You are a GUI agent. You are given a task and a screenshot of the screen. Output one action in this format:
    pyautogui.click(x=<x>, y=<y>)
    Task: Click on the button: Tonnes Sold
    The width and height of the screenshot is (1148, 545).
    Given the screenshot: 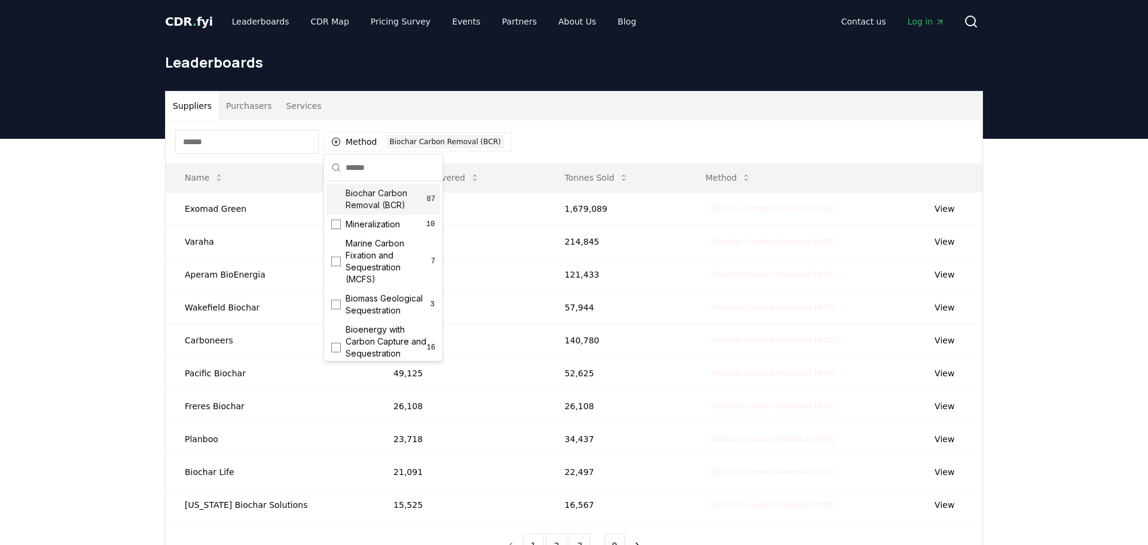 What is the action you would take?
    pyautogui.click(x=596, y=178)
    